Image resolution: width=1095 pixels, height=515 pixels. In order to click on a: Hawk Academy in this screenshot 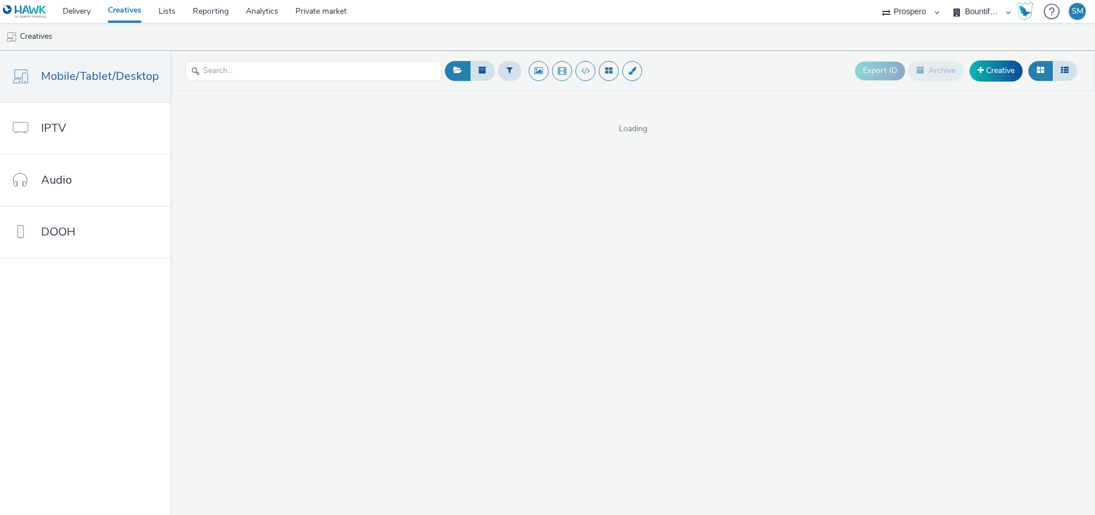, I will do `click(1027, 11)`.